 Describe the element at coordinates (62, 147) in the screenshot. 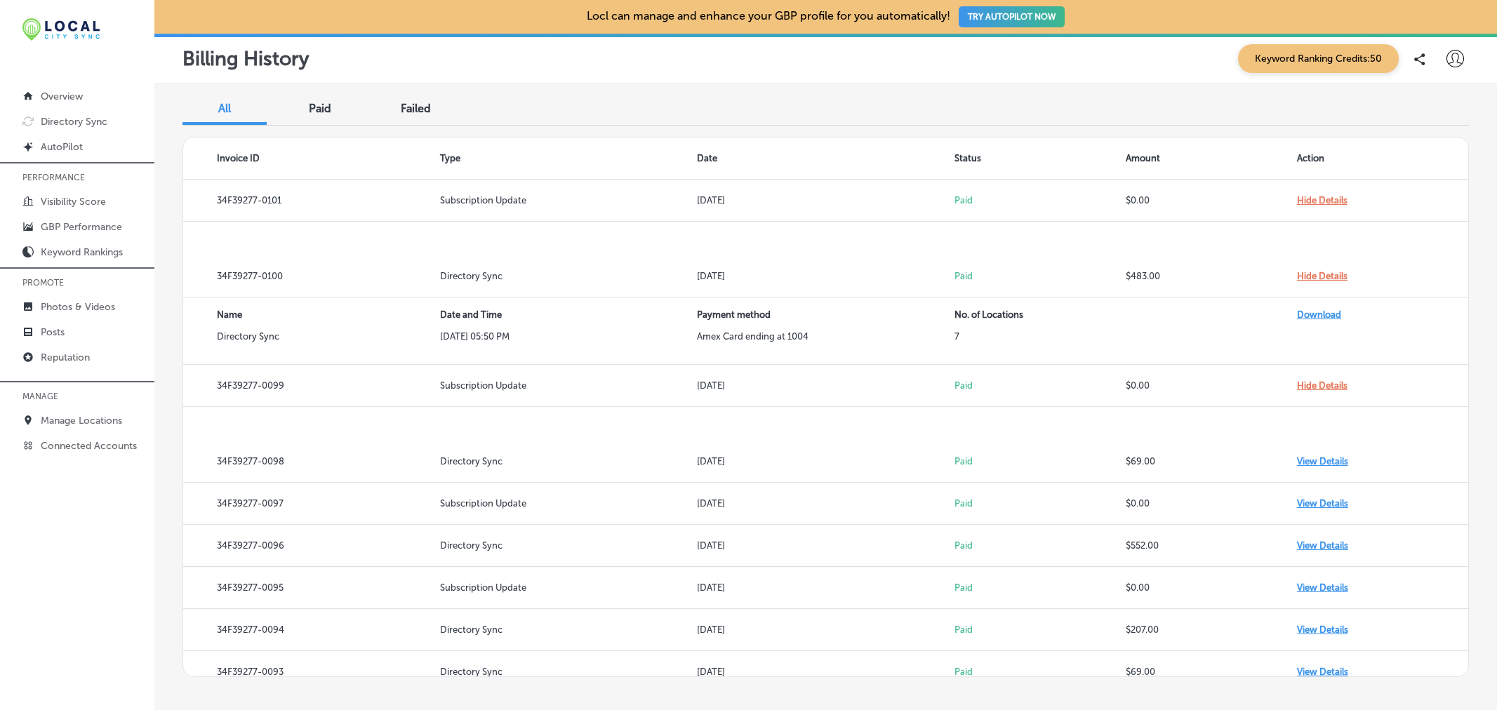

I see `p: AutoPilot` at that location.